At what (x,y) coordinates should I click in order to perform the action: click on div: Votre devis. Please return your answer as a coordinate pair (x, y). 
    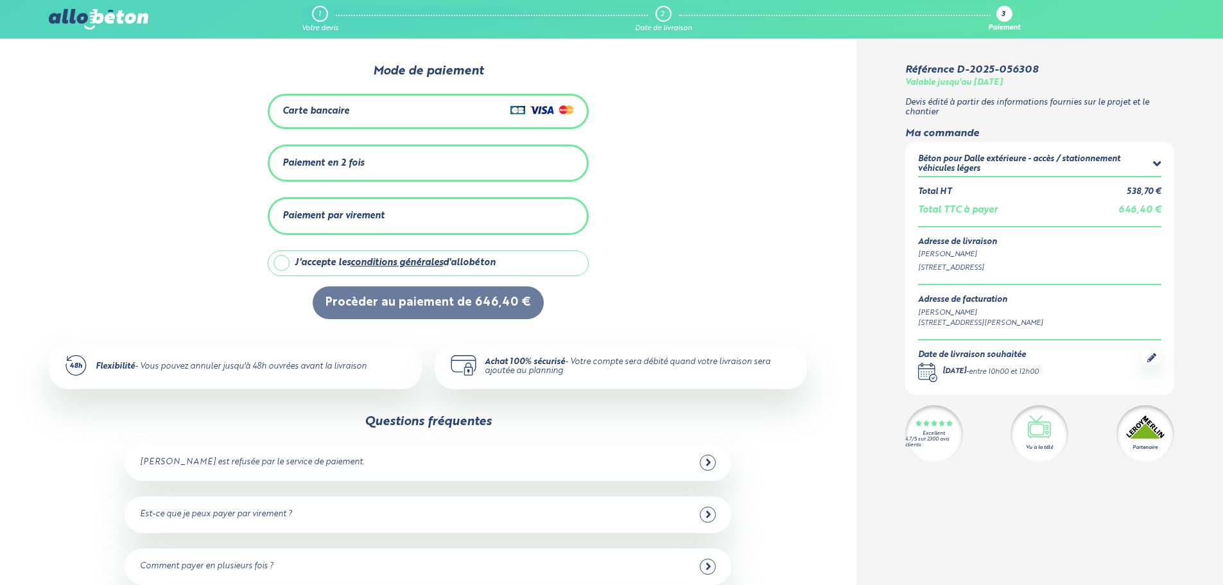
    Looking at the image, I should click on (320, 28).